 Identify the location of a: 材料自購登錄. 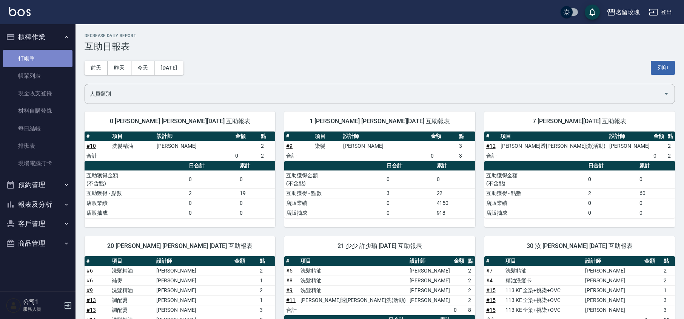
(38, 111).